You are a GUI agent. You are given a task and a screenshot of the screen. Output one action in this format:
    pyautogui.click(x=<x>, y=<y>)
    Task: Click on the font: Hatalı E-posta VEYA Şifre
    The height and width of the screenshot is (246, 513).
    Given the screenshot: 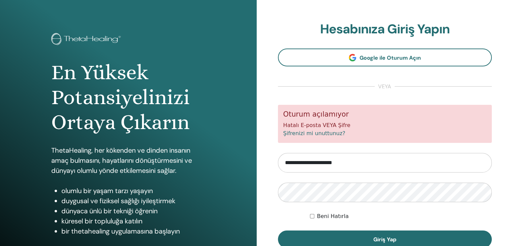 What is the action you would take?
    pyautogui.click(x=317, y=125)
    